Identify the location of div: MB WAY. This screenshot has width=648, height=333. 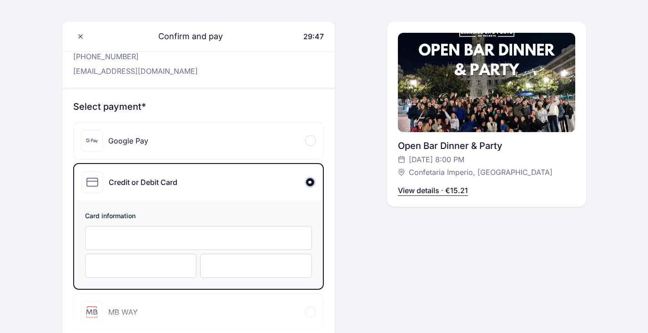
(123, 312).